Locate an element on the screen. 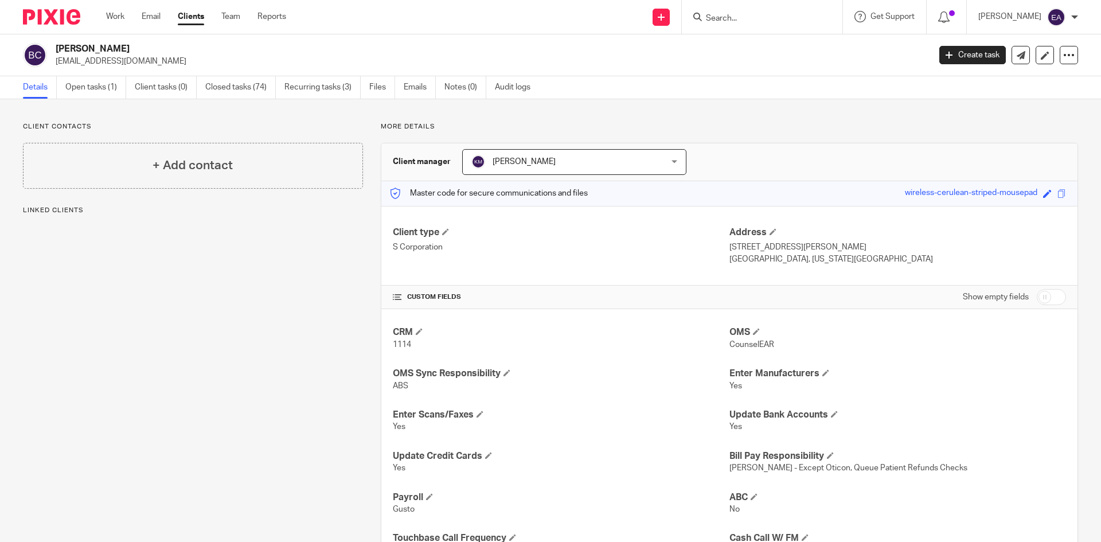  p: Linked clients is located at coordinates (193, 211).